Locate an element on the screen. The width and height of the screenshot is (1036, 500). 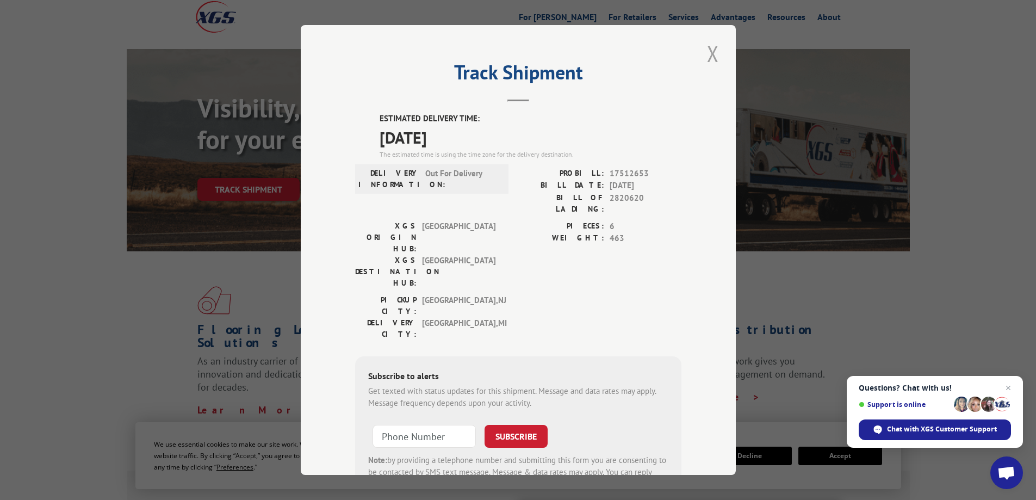
input: Phone Number is located at coordinates (424, 436).